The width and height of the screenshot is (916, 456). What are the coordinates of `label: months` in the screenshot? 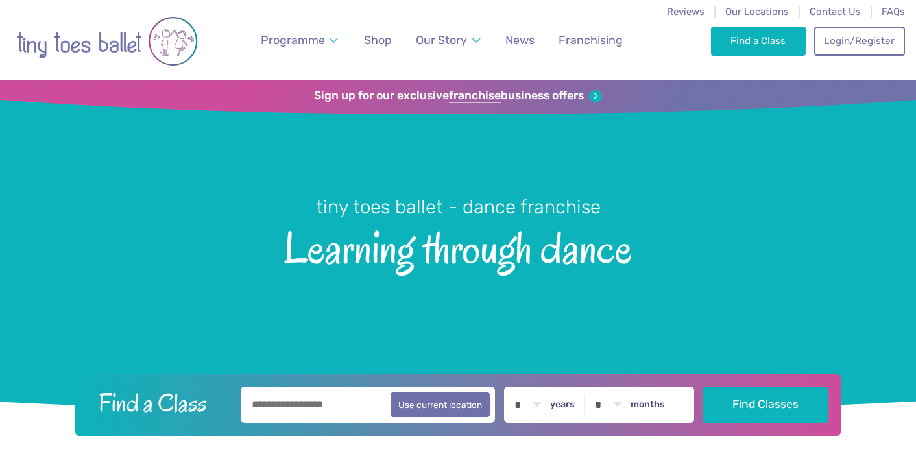 It's located at (648, 405).